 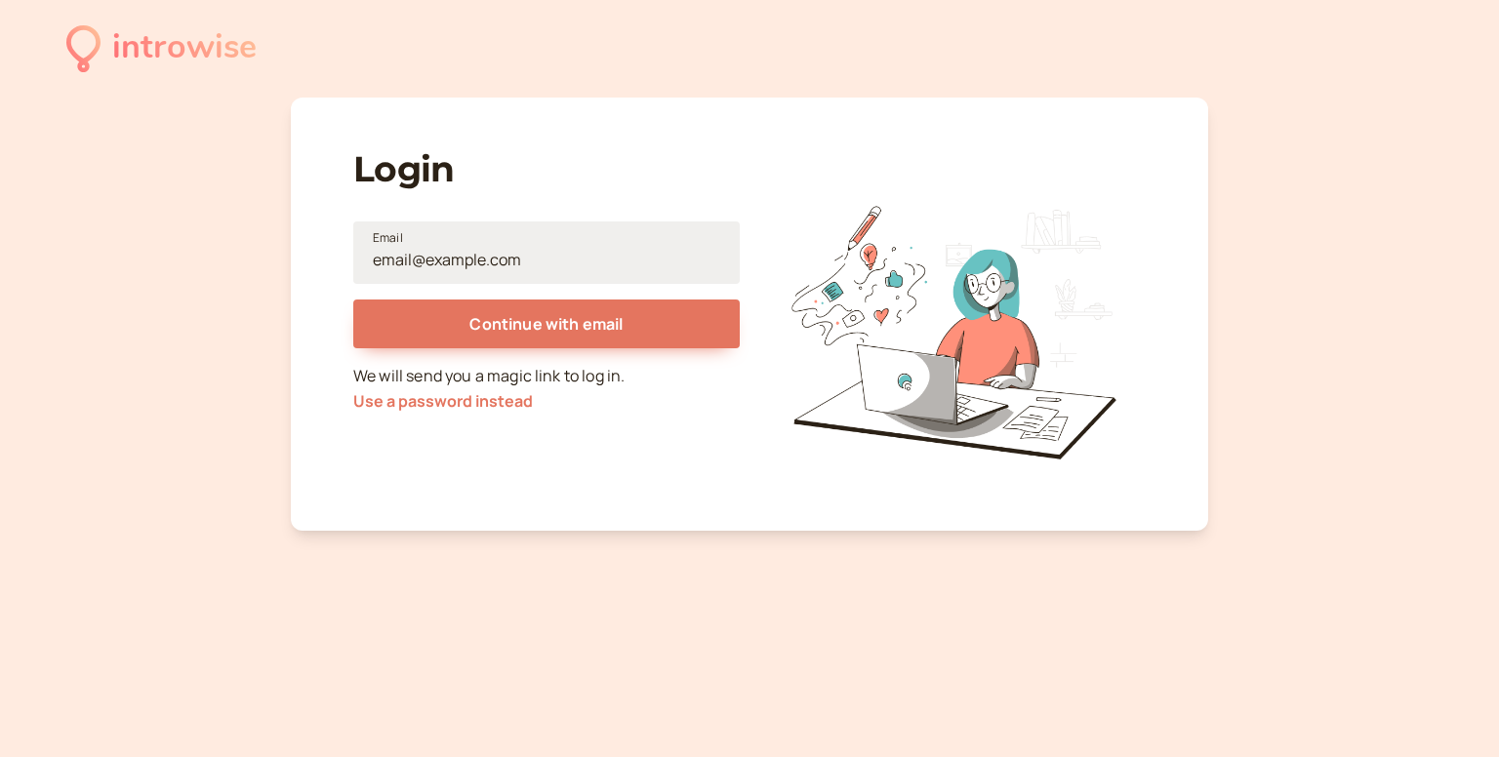 What do you see at coordinates (161, 48) in the screenshot?
I see `a: introwise` at bounding box center [161, 48].